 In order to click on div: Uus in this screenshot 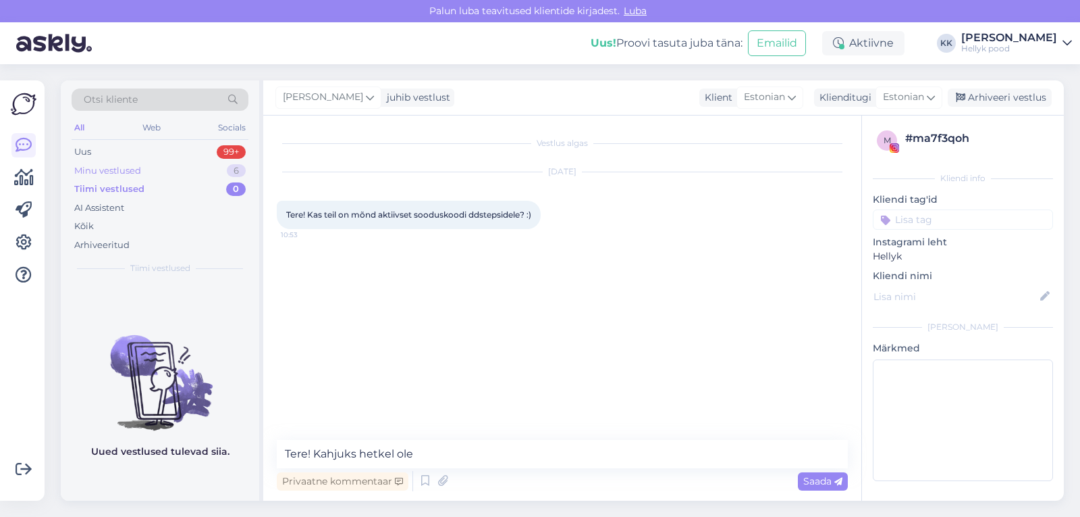, I will do `click(82, 152)`.